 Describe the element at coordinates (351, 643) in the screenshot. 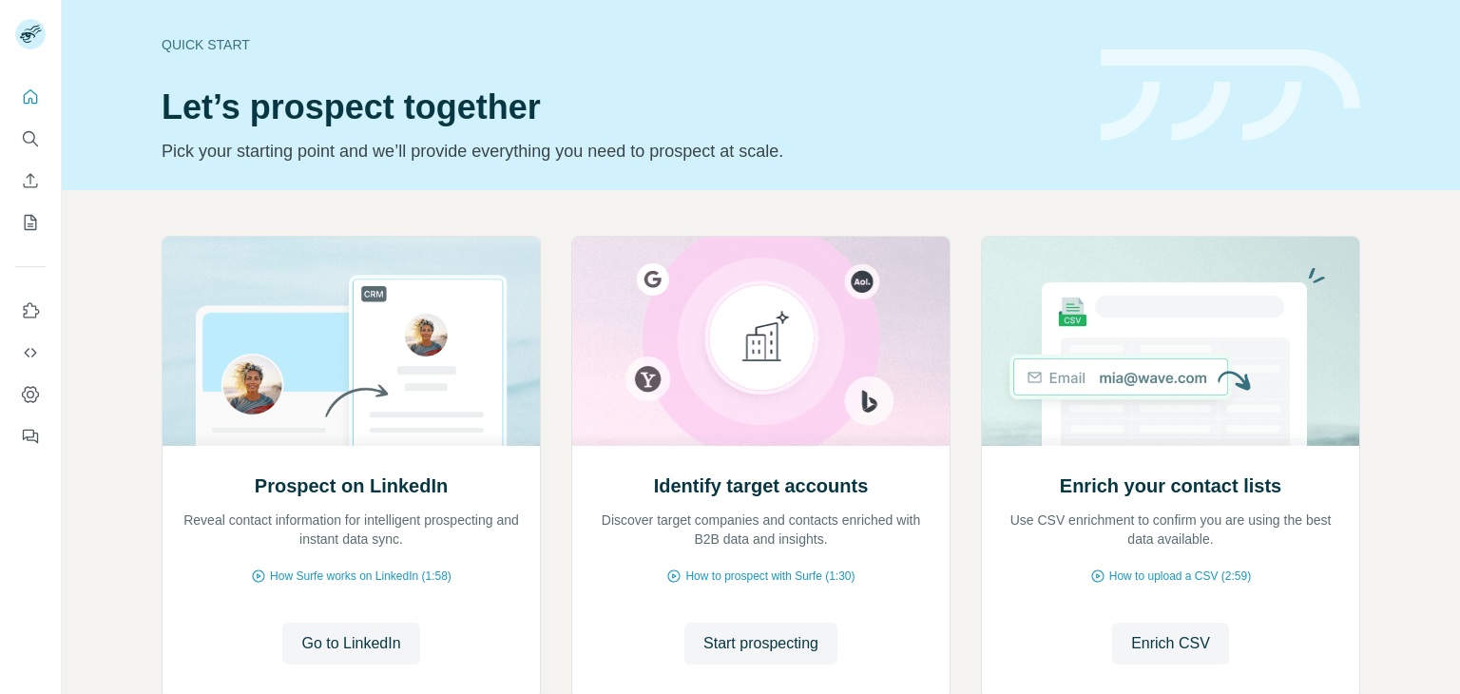

I see `button: Go to LinkedIn` at that location.